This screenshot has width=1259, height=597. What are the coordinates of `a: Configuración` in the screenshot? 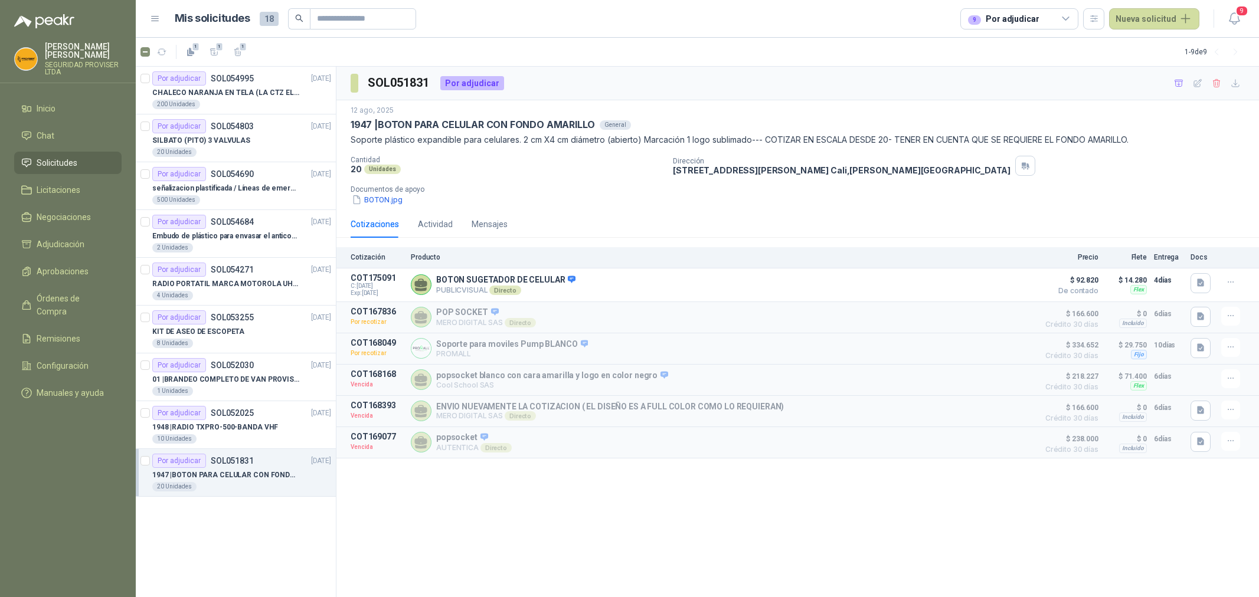 It's located at (68, 366).